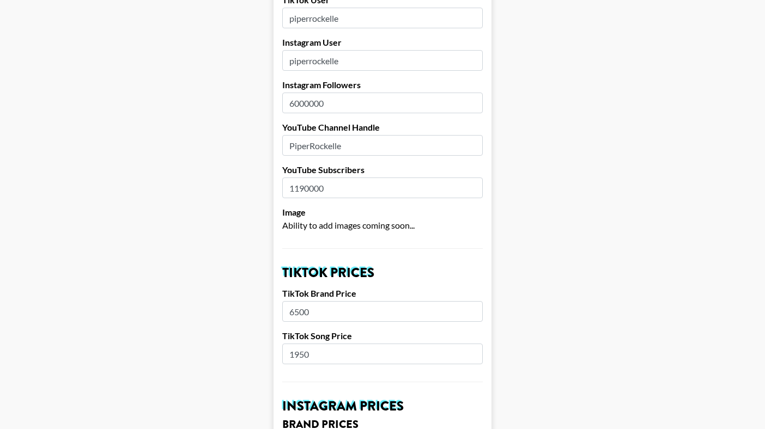 The width and height of the screenshot is (765, 429). I want to click on span: Ability to add images coming soon..., so click(348, 225).